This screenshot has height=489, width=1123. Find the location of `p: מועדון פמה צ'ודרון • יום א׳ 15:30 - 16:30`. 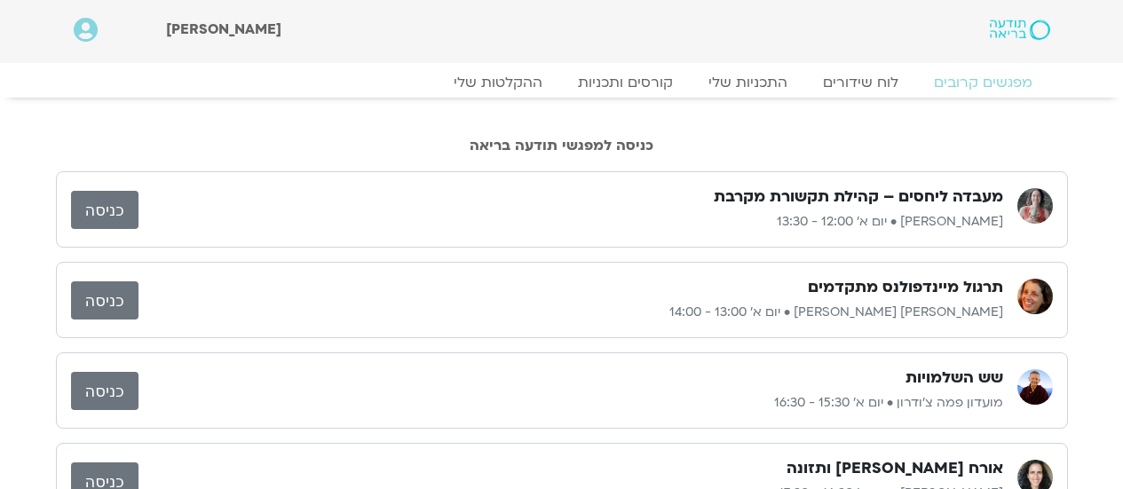

p: מועדון פמה צ'ודרון • יום א׳ 15:30 - 16:30 is located at coordinates (571, 403).